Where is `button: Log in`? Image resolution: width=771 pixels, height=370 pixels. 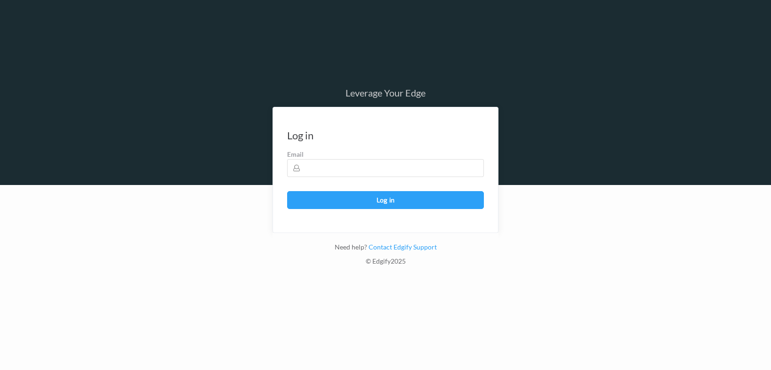 button: Log in is located at coordinates (386, 200).